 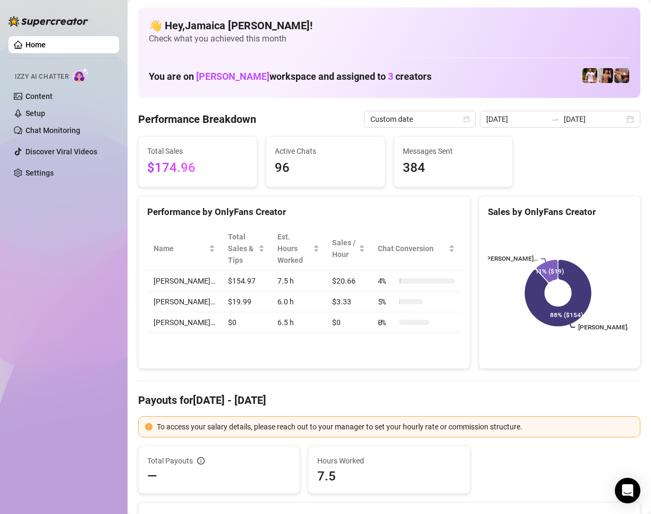 I want to click on input: Start date, so click(x=517, y=119).